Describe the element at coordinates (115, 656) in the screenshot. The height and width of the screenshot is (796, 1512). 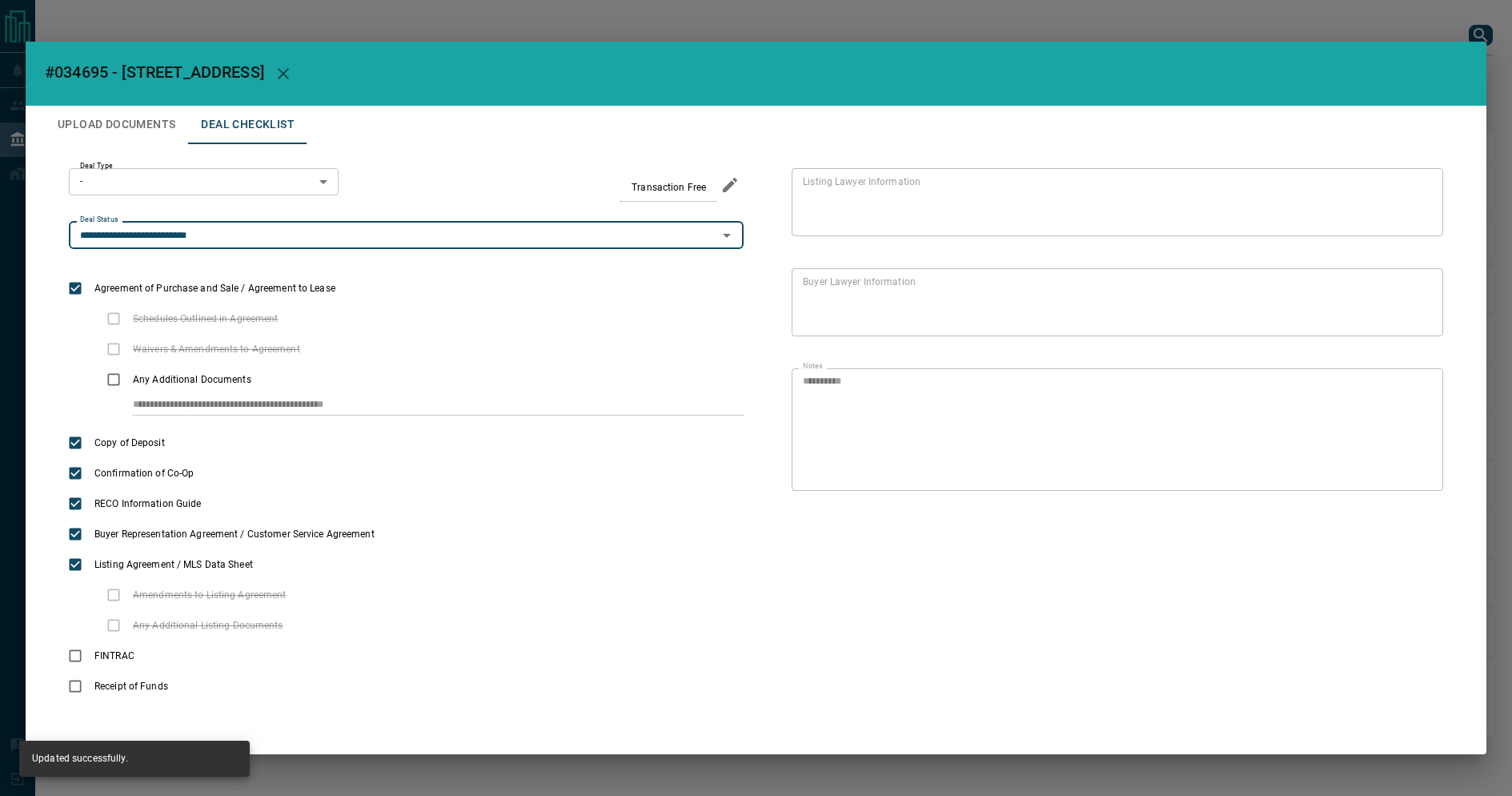
I see `span: FINTRAC` at that location.